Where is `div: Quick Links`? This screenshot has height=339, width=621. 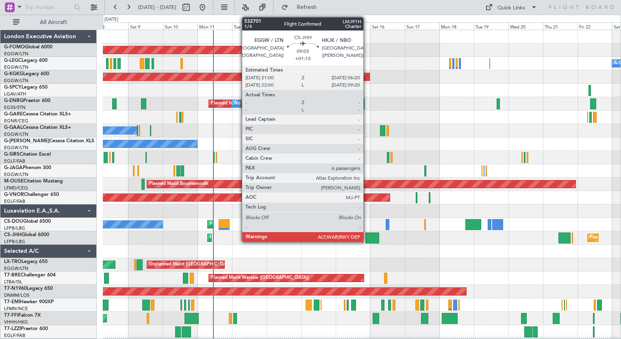
div: Quick Links is located at coordinates (511, 8).